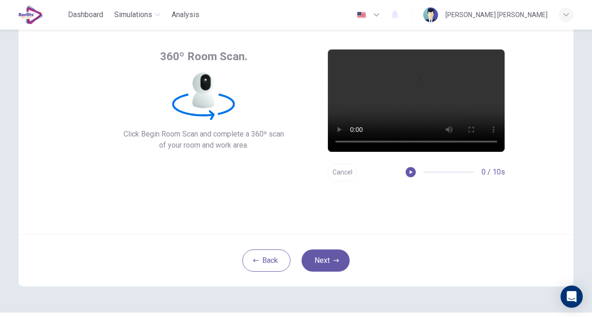 The image size is (592, 317). Describe the element at coordinates (204, 145) in the screenshot. I see `span: of your room and work area.` at that location.